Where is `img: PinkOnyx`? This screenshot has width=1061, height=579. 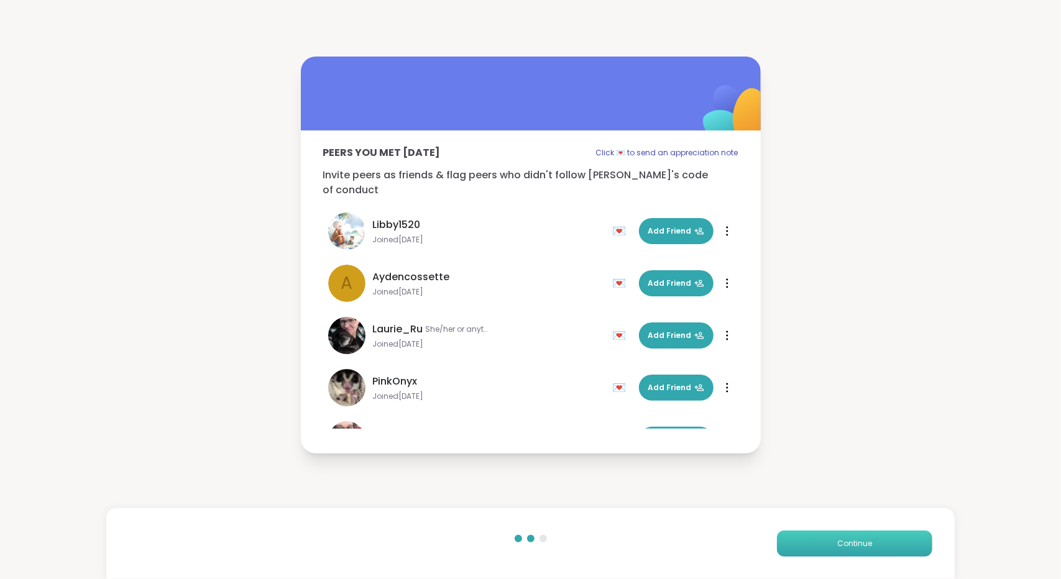
img: PinkOnyx is located at coordinates (347, 388).